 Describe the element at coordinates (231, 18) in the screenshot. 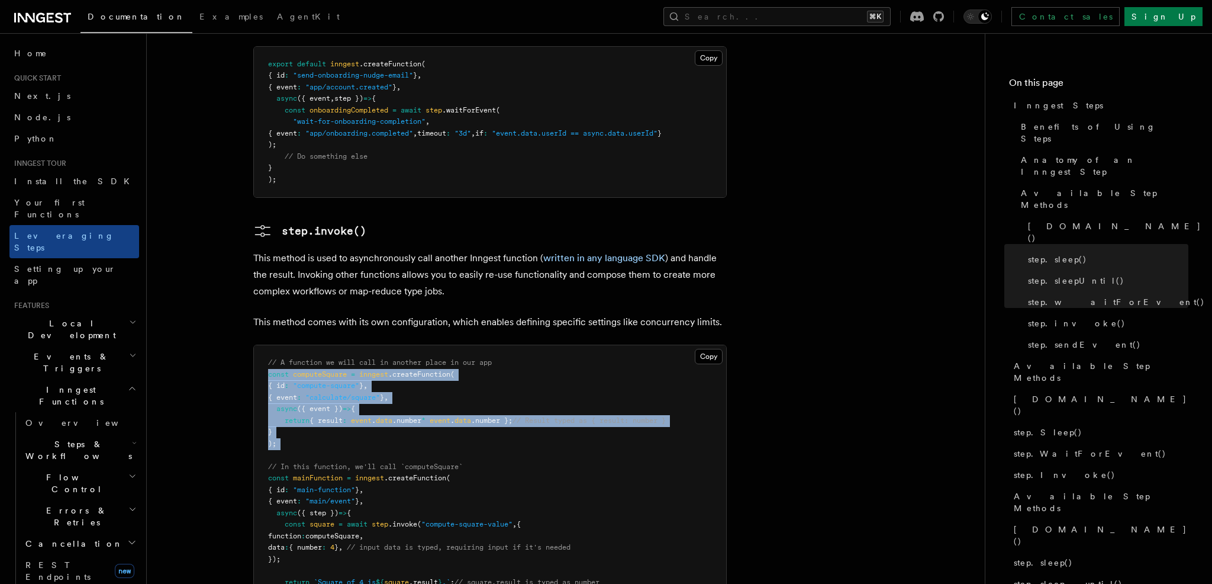

I see `a: Examples` at that location.